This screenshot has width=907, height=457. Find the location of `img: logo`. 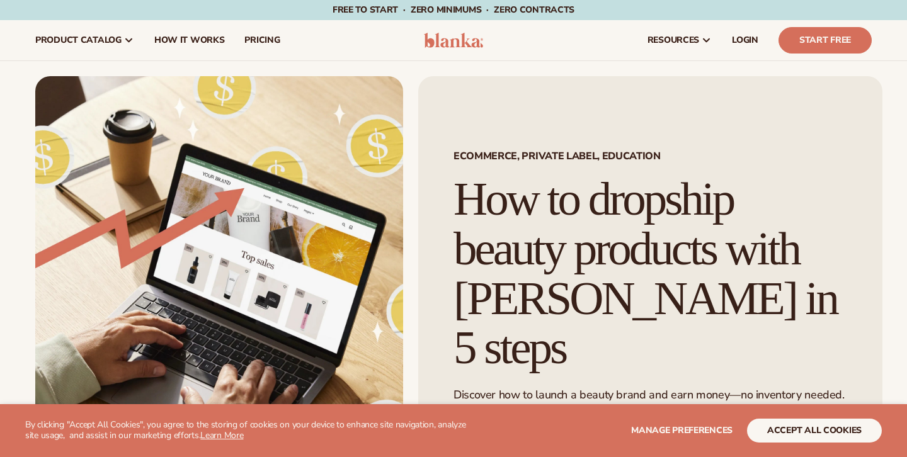

img: logo is located at coordinates (454, 40).